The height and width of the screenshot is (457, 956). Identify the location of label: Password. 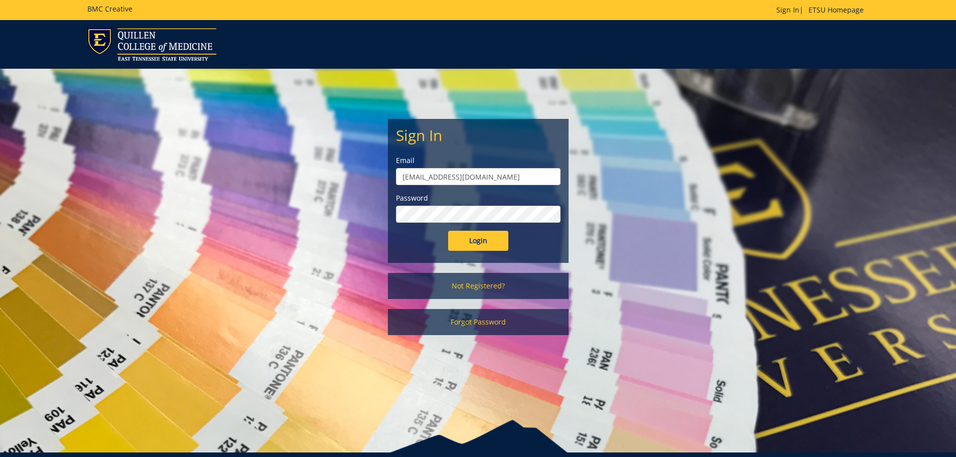
(478, 198).